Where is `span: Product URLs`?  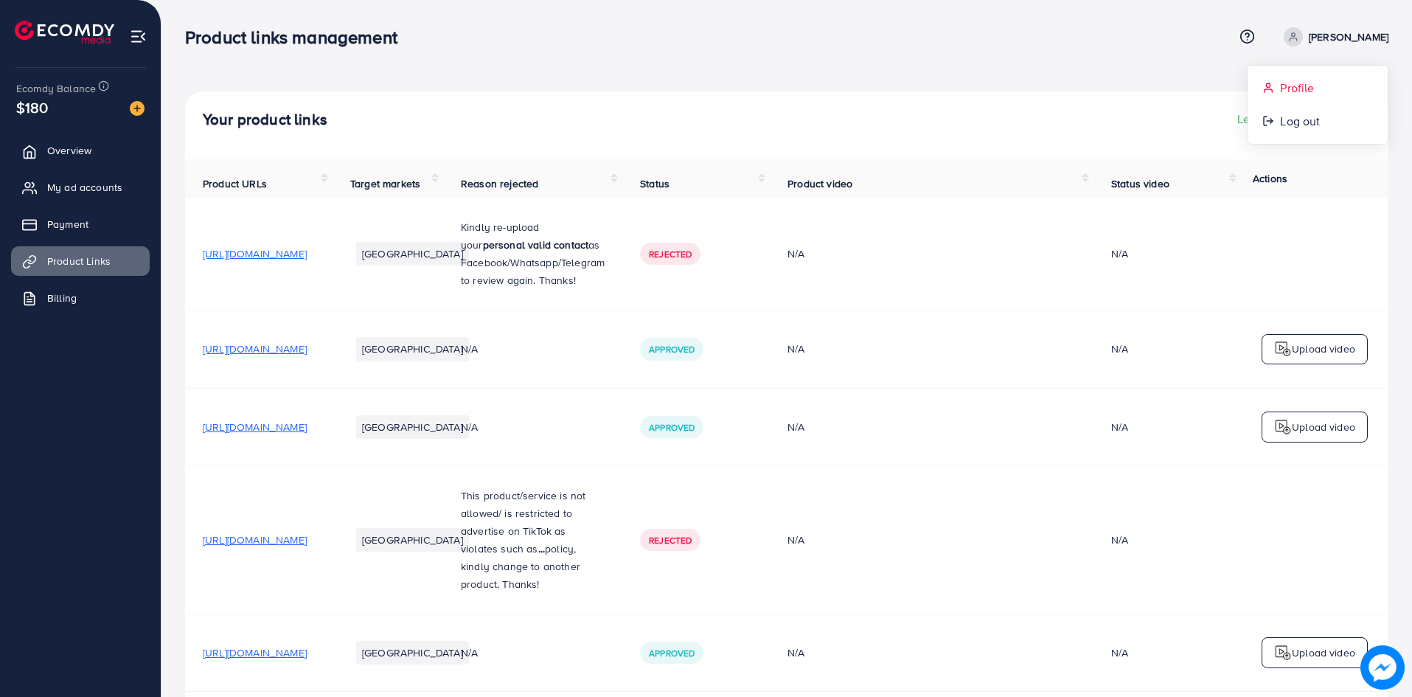 span: Product URLs is located at coordinates (234, 184).